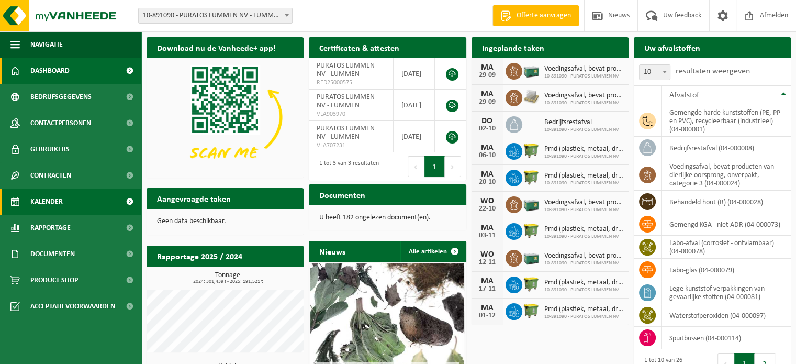 Image resolution: width=796 pixels, height=364 pixels. What do you see at coordinates (487, 75) in the screenshot?
I see `div: 29-09` at bounding box center [487, 75].